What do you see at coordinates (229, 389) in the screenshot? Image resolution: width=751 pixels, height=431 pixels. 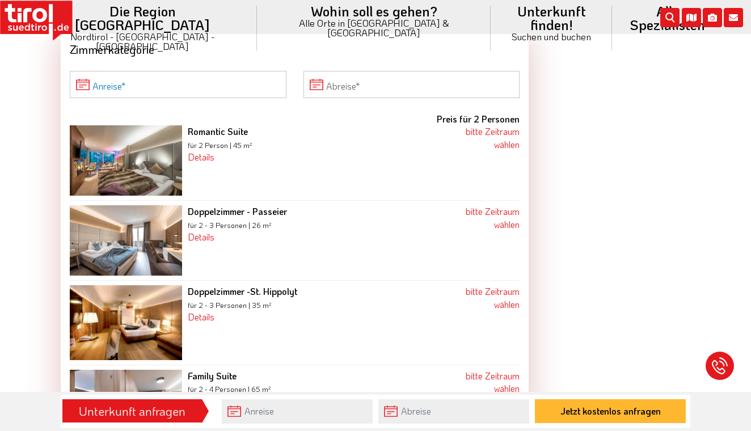 I see `small: für 2 - 4 Personen | 65 m²` at bounding box center [229, 389].